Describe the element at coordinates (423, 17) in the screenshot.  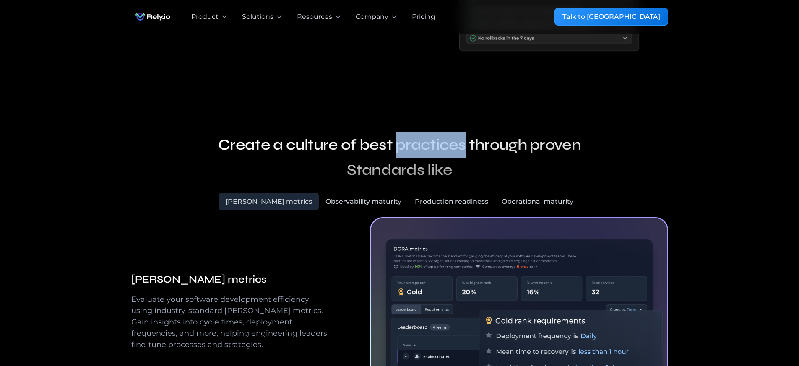
I see `a: Pricing` at that location.